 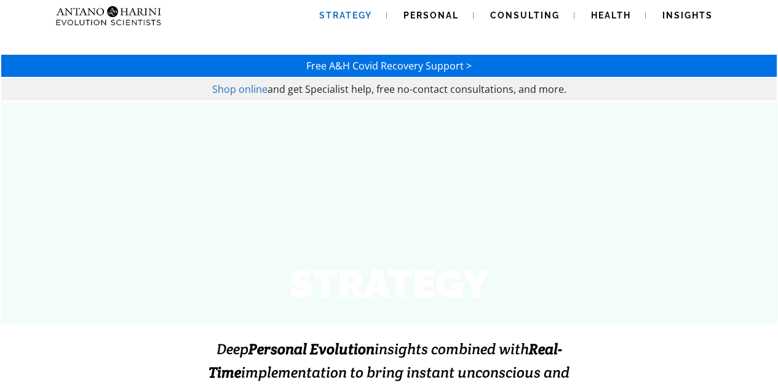 I want to click on span: Consulting, so click(x=524, y=15).